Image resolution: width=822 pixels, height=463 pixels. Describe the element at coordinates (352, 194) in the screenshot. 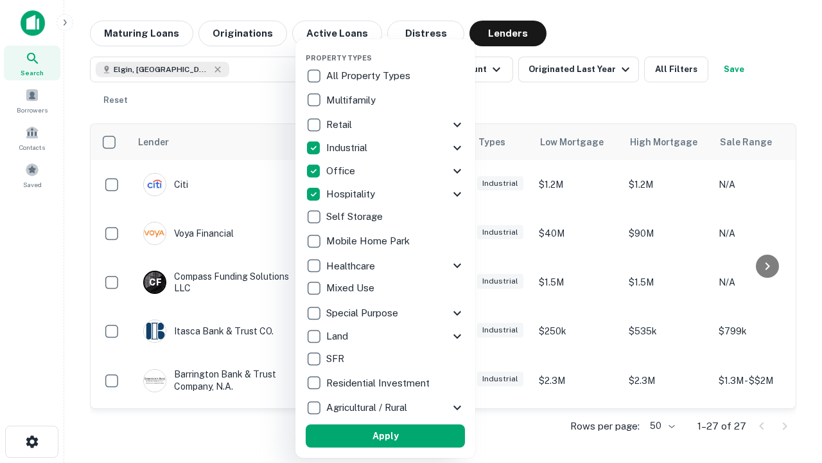

I see `p: Hospitality` at that location.